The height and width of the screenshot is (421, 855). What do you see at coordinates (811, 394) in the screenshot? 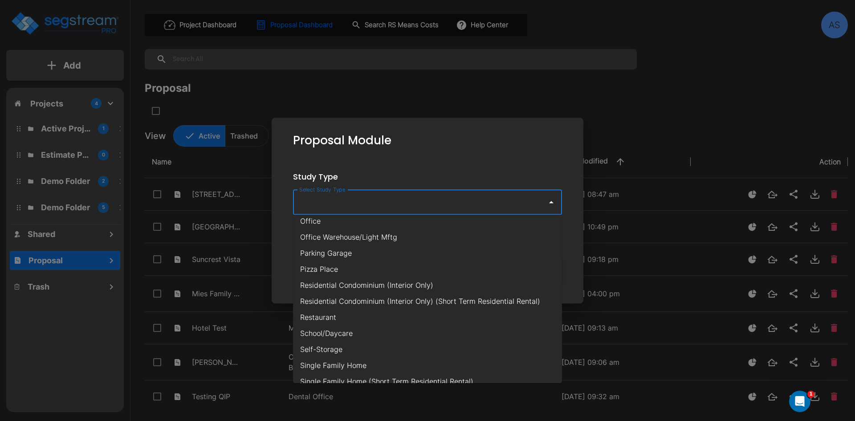
I see `span: 1` at bounding box center [811, 394].